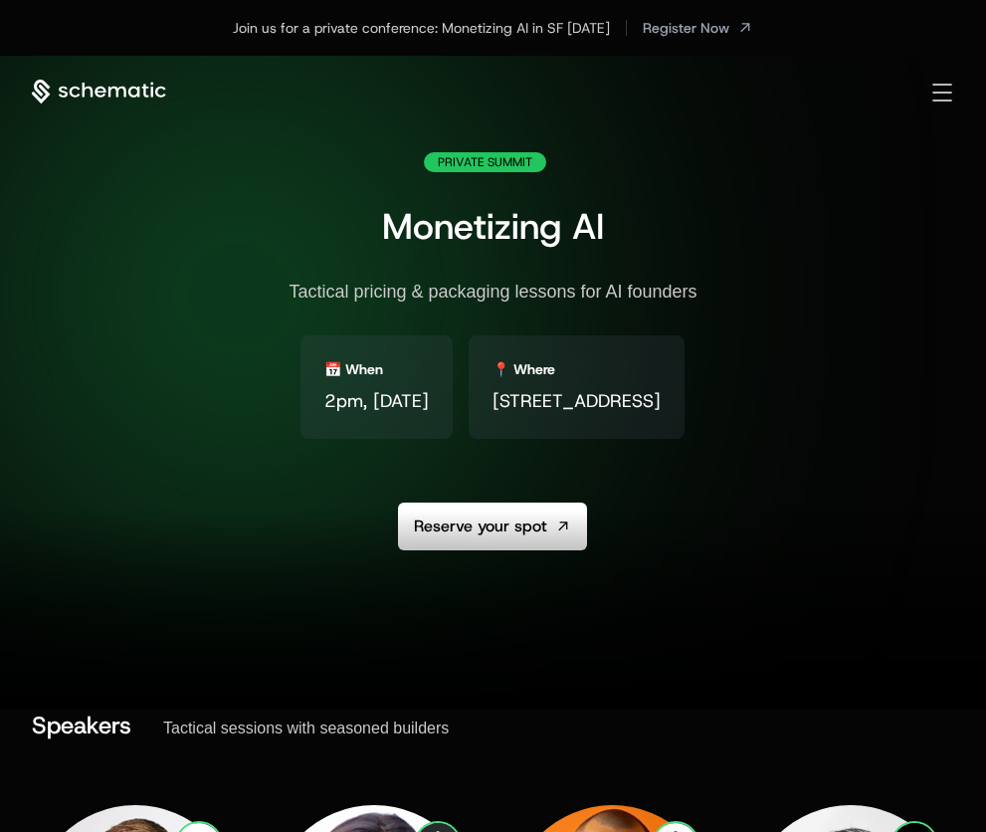 This screenshot has height=832, width=986. I want to click on span: Monetizing AI, so click(492, 226).